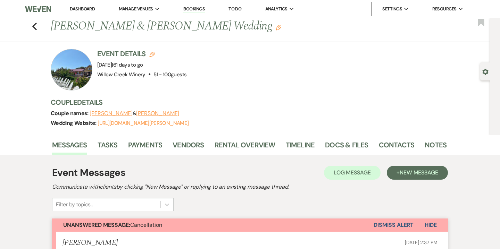 The height and width of the screenshot is (249, 500). Describe the element at coordinates (435, 147) in the screenshot. I see `a: Notes` at that location.